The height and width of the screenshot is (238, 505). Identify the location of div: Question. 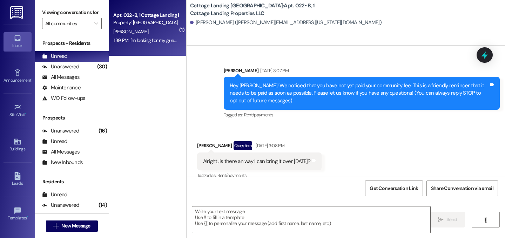
(243, 146).